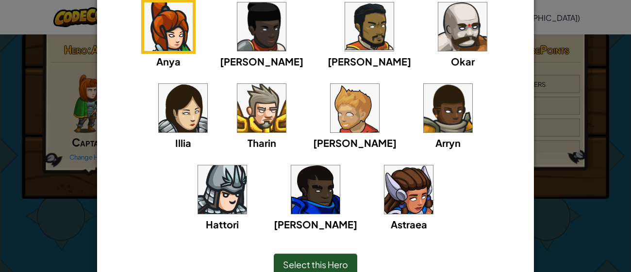 The height and width of the screenshot is (272, 631). Describe the element at coordinates (409, 224) in the screenshot. I see `span: Astraea` at that location.